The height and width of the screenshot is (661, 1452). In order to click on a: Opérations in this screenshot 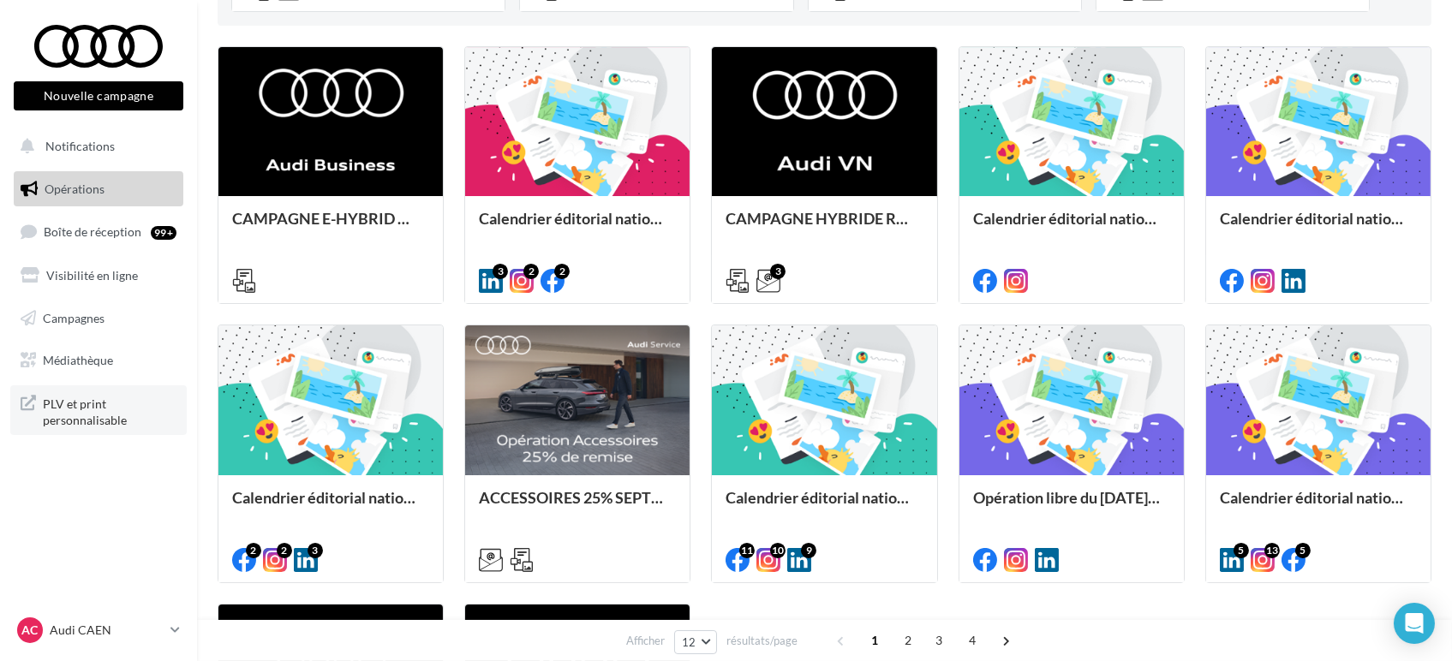, I will do `click(99, 189)`.